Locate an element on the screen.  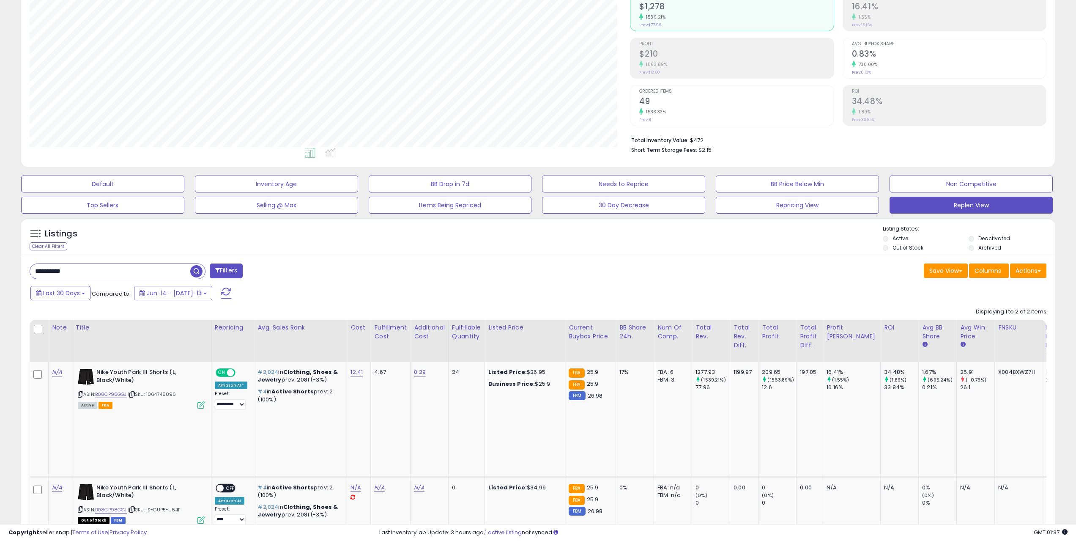
h2: 49 is located at coordinates (736, 102).